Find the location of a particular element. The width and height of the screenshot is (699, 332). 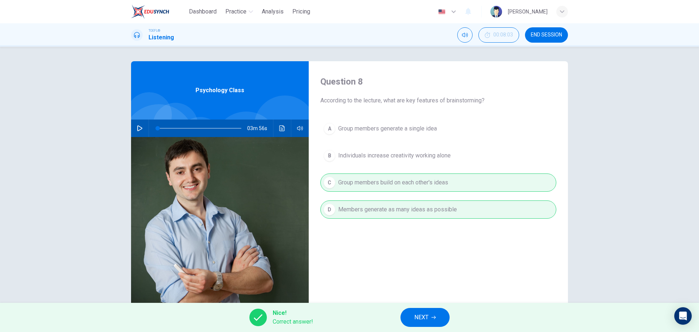

button: Pricing is located at coordinates (301, 12).